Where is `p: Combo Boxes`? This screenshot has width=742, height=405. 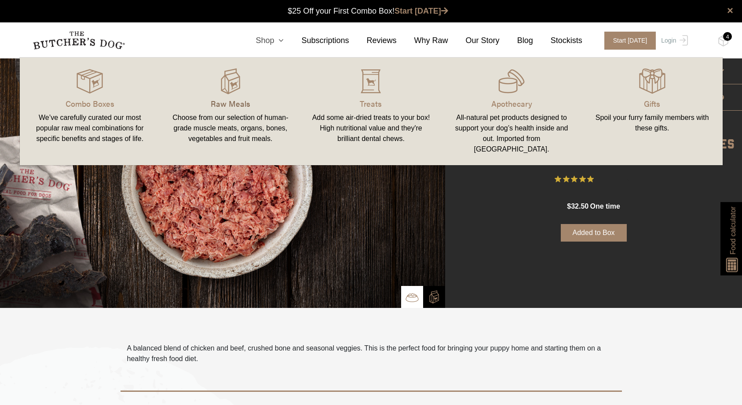 p: Combo Boxes is located at coordinates (90, 103).